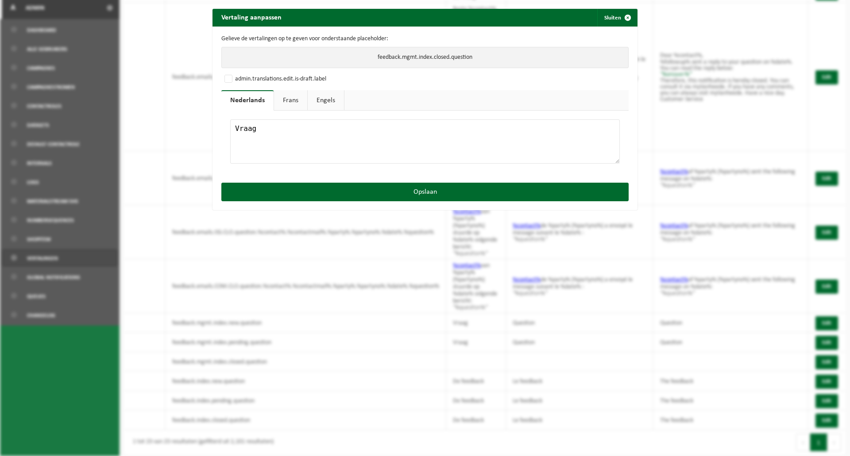  What do you see at coordinates (274, 79) in the screenshot?
I see `label: admin.translations.edit.is-draft.label` at bounding box center [274, 79].